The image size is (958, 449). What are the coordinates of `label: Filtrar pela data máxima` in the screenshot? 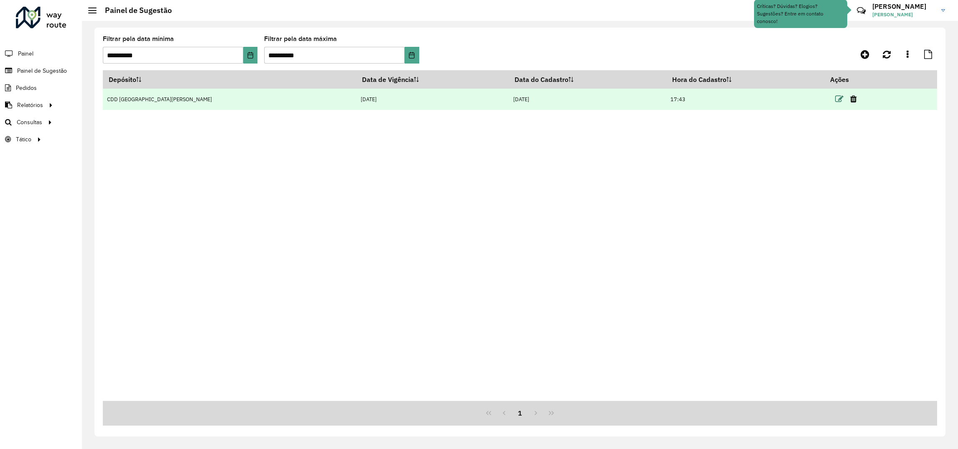 It's located at (301, 39).